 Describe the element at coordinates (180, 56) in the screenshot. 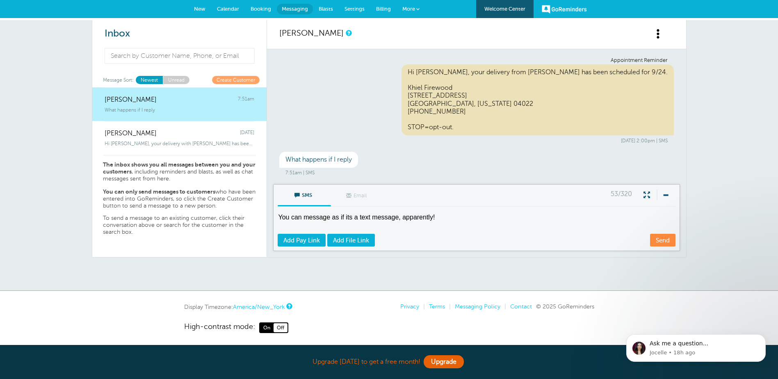

I see `input: Search by Customer Name, Phone, or Email` at that location.